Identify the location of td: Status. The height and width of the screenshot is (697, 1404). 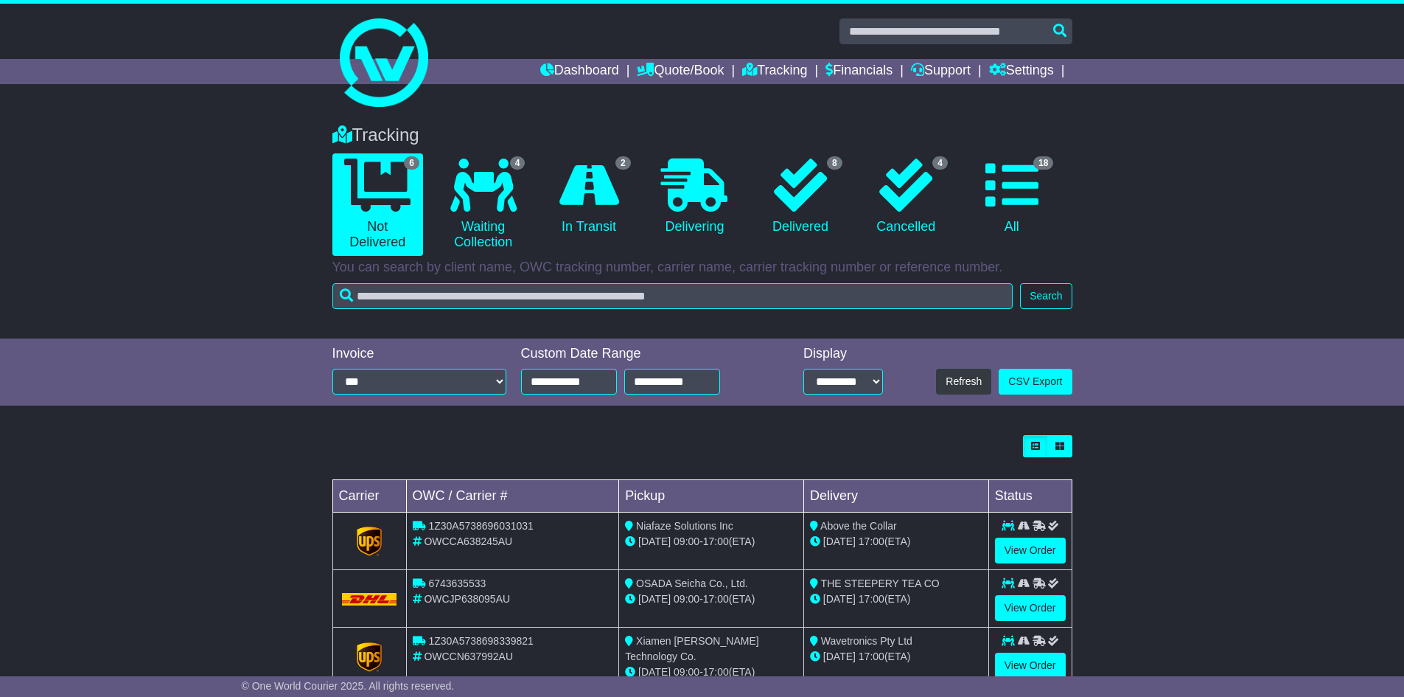
(1030, 496).